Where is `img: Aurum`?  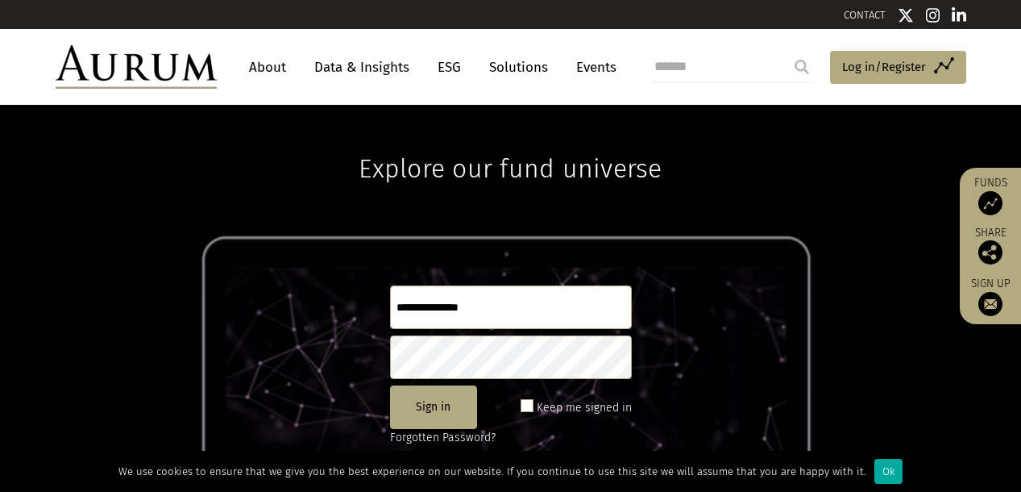
img: Aurum is located at coordinates (136, 67).